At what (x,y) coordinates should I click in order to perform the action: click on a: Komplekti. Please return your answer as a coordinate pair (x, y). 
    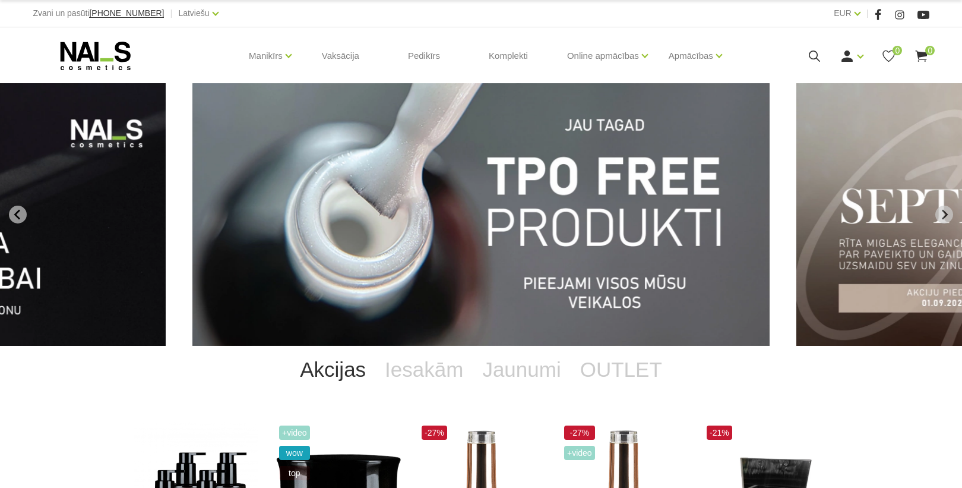
    Looking at the image, I should click on (509, 56).